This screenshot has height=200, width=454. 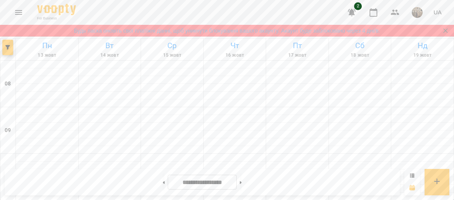 I want to click on h6: 19 жовт, so click(x=422, y=55).